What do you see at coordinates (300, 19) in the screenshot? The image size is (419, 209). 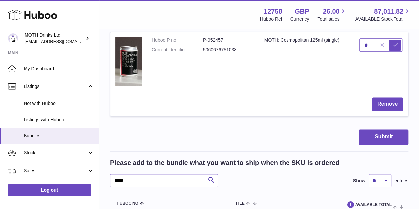 I see `div: Currency` at bounding box center [300, 19].